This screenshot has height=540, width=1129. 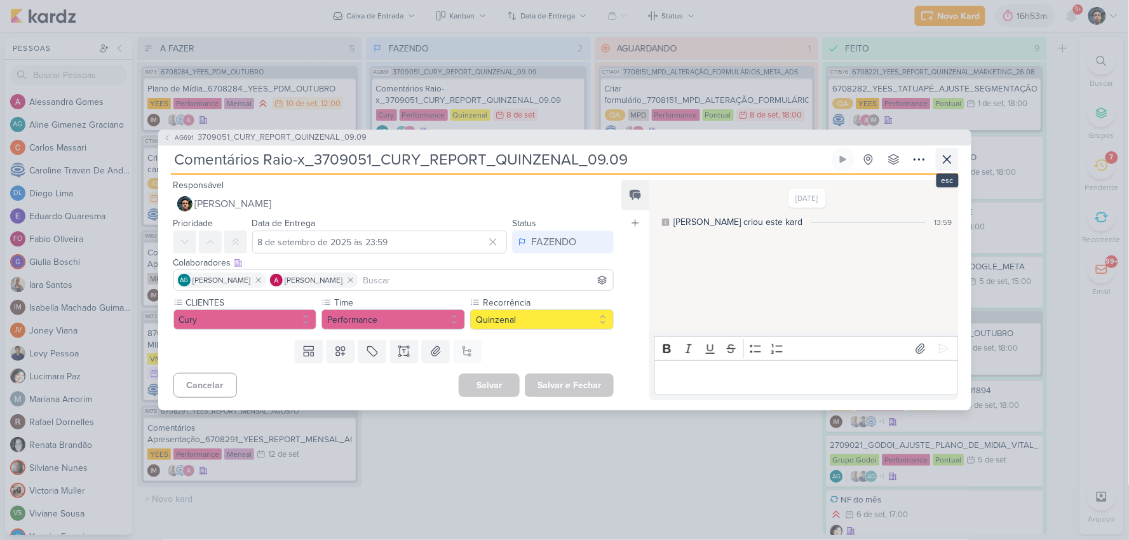 What do you see at coordinates (542, 320) in the screenshot?
I see `button: Quinzenal` at bounding box center [542, 320].